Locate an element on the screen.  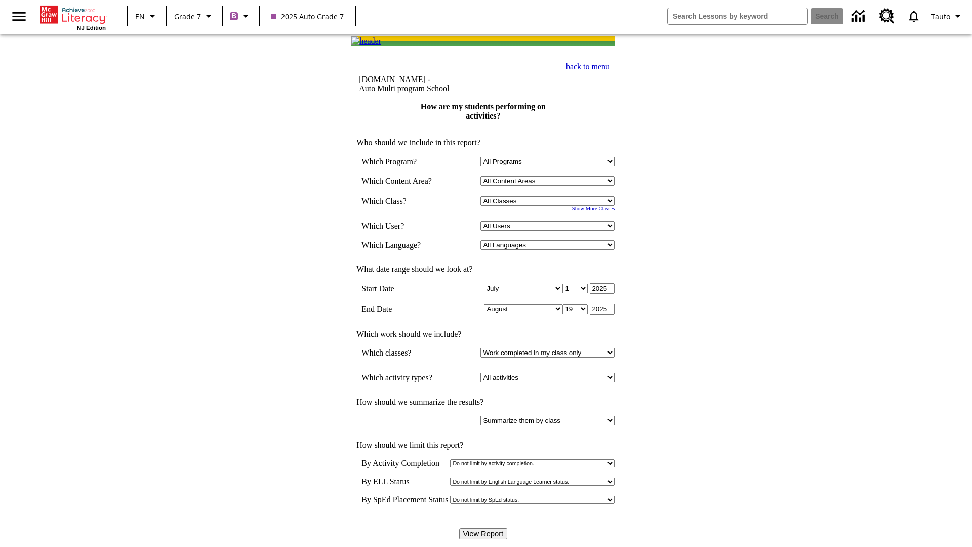
td: Which work should we include? is located at coordinates (483, 334).